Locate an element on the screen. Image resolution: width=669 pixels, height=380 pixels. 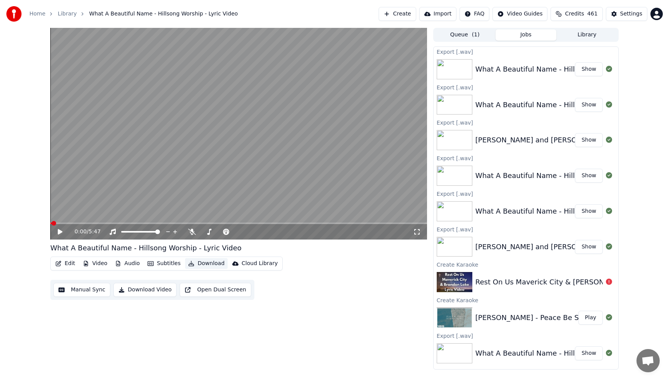
button: Video is located at coordinates (95, 264).